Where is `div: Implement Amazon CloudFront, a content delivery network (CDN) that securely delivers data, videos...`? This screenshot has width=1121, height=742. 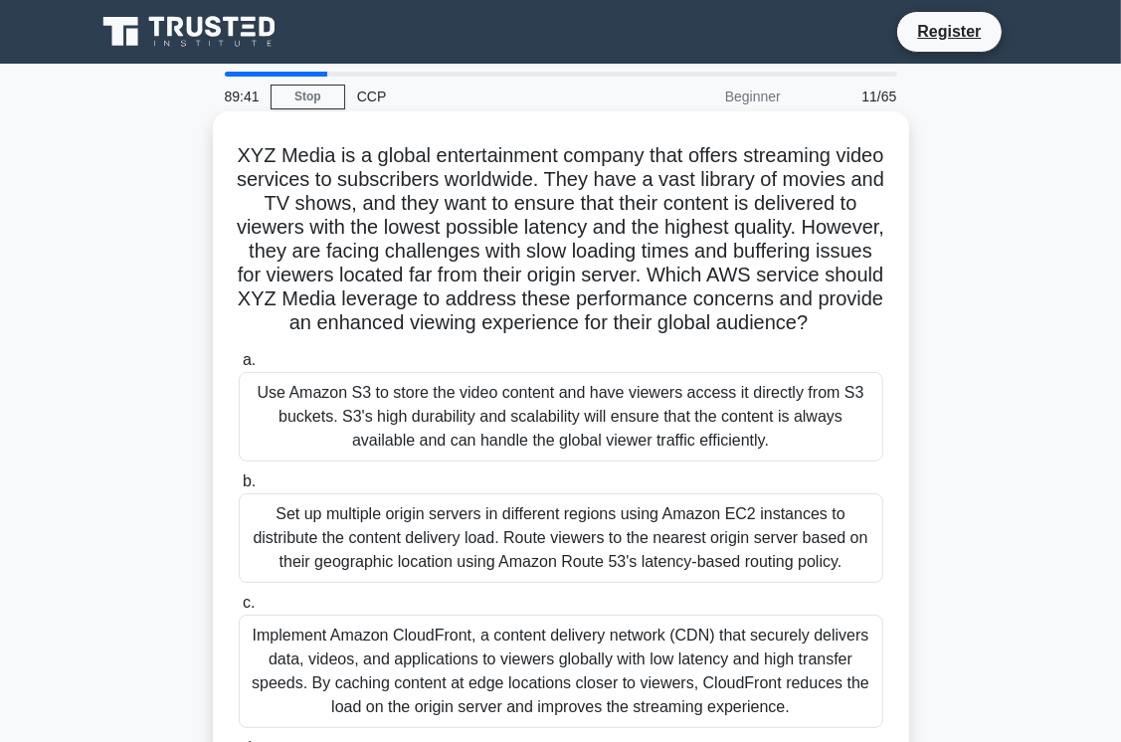
div: Implement Amazon CloudFront, a content delivery network (CDN) that securely delivers data, videos... is located at coordinates (561, 671).